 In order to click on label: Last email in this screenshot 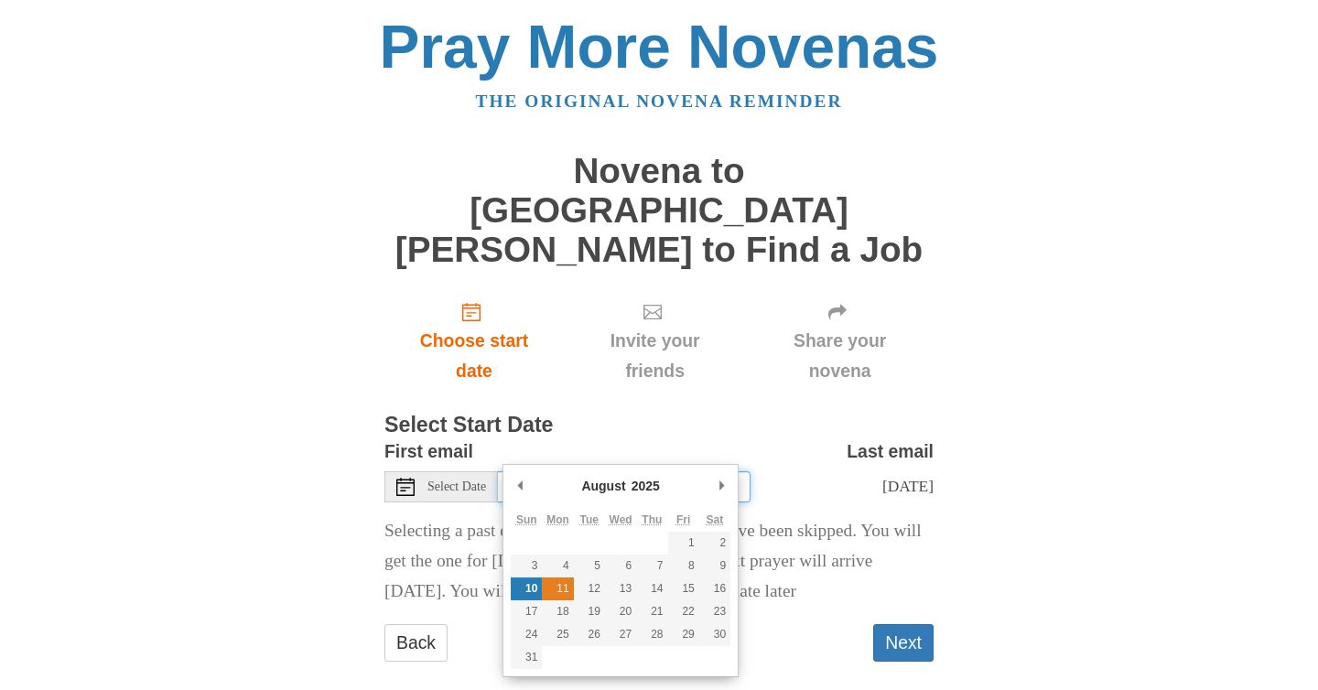, I will do `click(890, 451)`.